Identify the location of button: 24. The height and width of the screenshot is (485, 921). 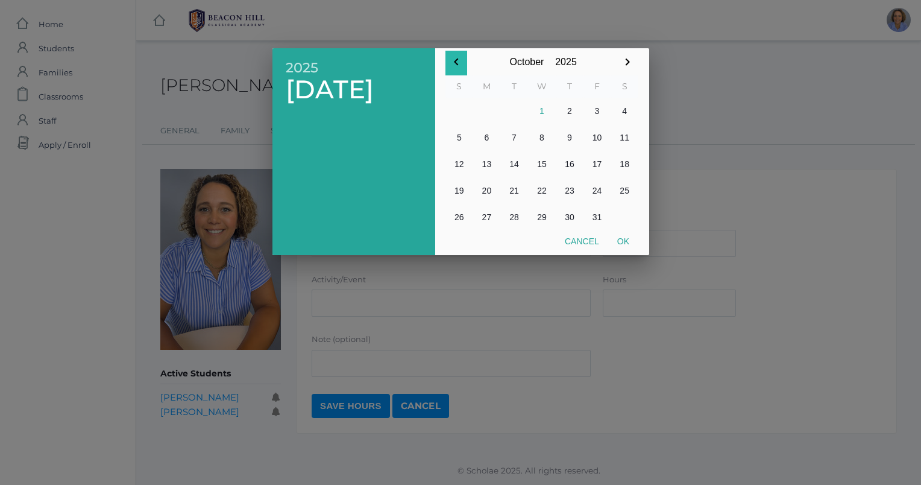
(598, 191).